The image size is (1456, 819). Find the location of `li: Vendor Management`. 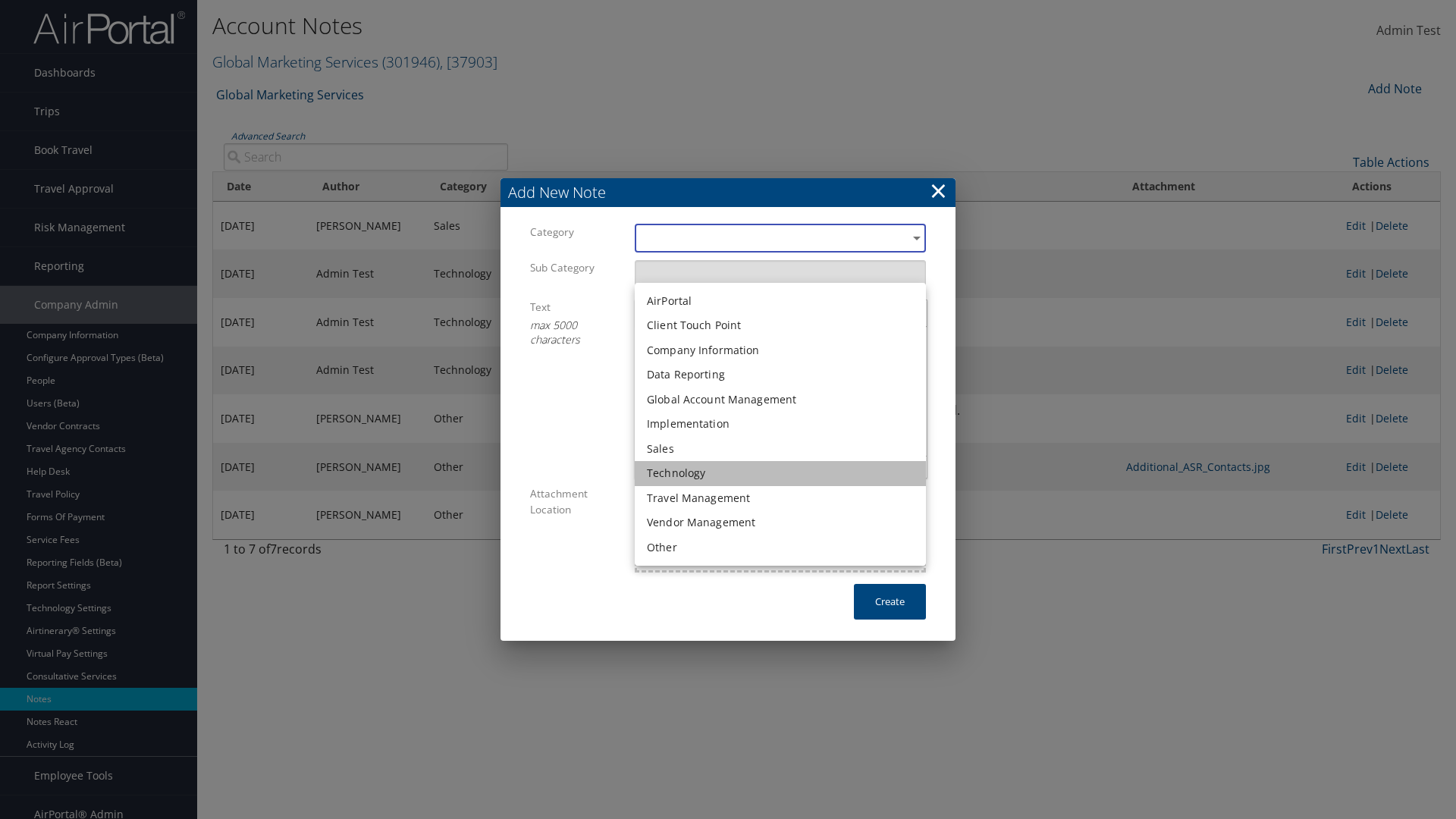

li: Vendor Management is located at coordinates (780, 522).